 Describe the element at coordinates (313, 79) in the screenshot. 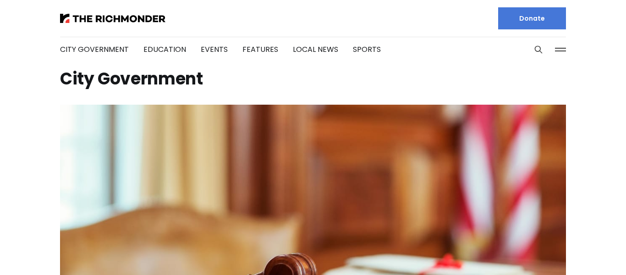

I see `h1: City Government` at that location.